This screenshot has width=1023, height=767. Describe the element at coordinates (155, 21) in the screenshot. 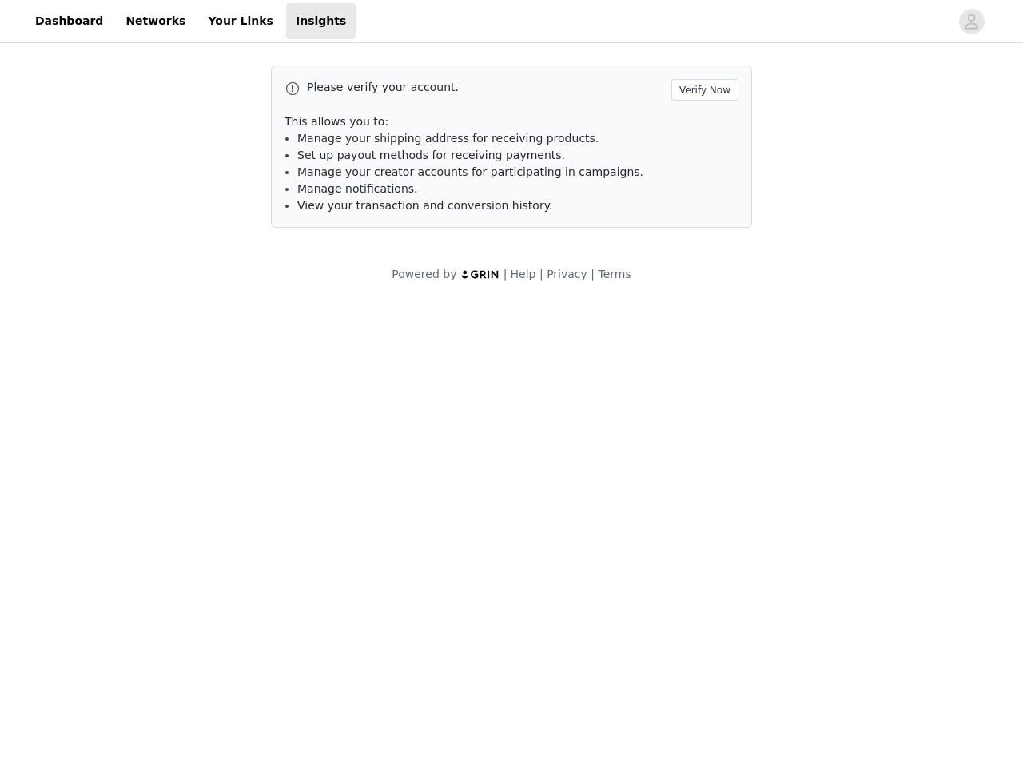

I see `a: Networks` at that location.